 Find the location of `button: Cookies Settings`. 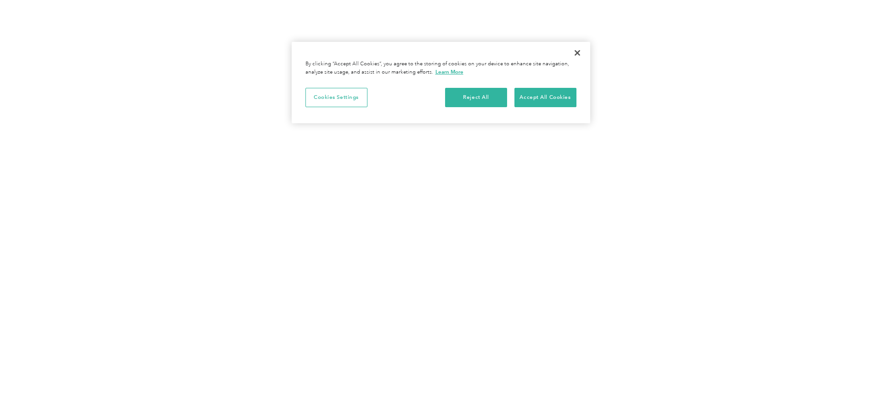

button: Cookies Settings is located at coordinates (336, 97).